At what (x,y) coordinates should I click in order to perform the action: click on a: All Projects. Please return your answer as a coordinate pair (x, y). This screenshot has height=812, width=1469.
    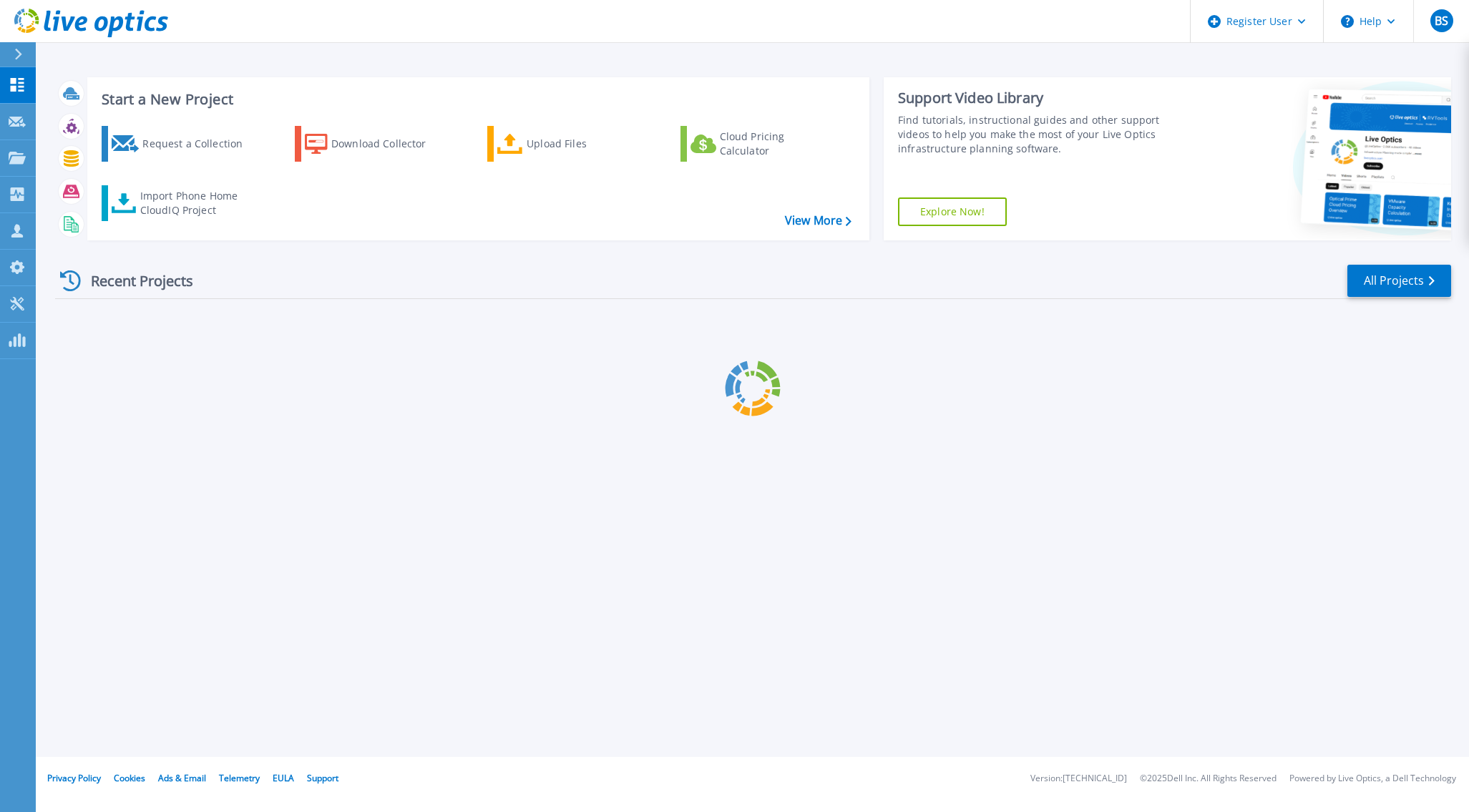
    Looking at the image, I should click on (1399, 280).